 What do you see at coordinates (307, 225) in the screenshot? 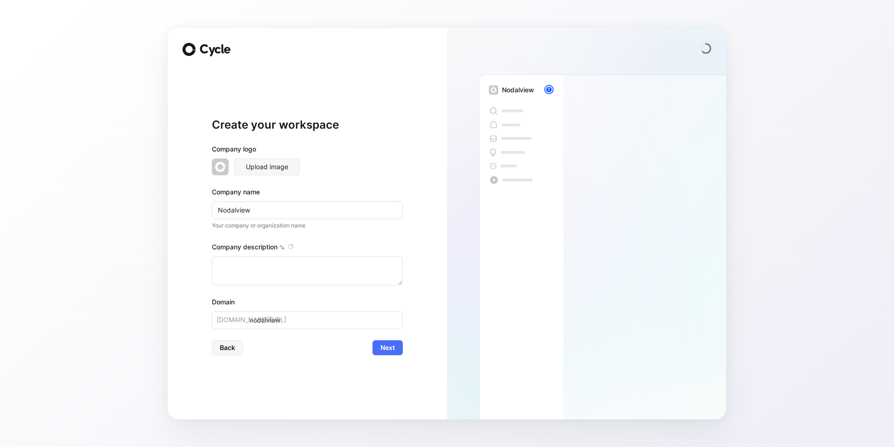
I see `p: Your company or organization name` at bounding box center [307, 225].